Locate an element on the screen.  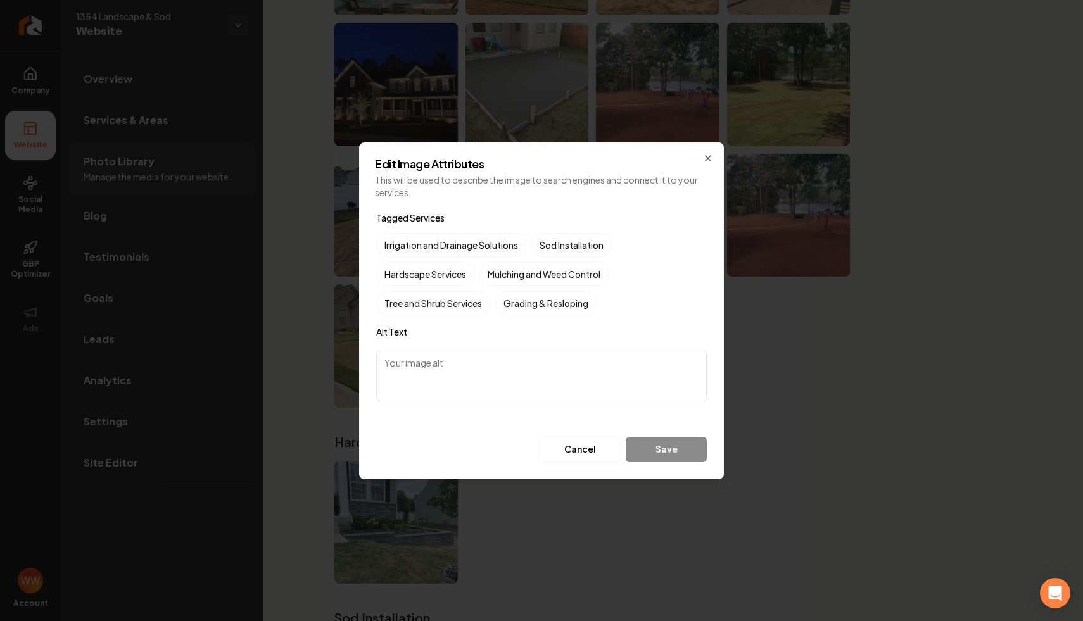
button: Cancel is located at coordinates (580, 450).